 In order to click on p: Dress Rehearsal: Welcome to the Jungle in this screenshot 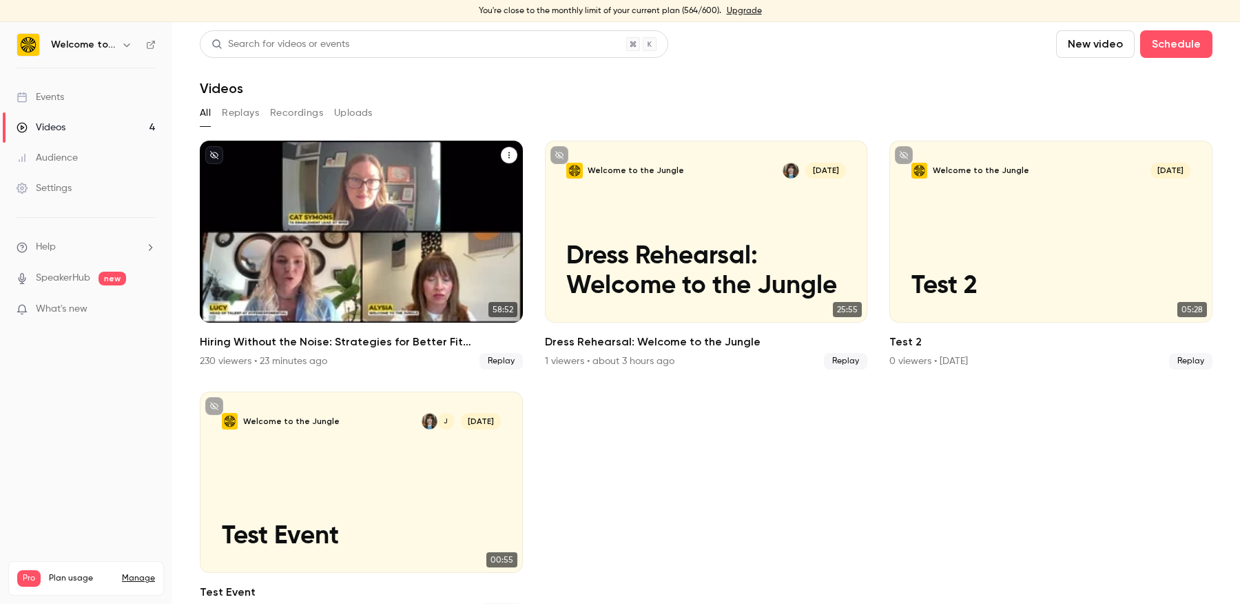, I will do `click(706, 271)`.